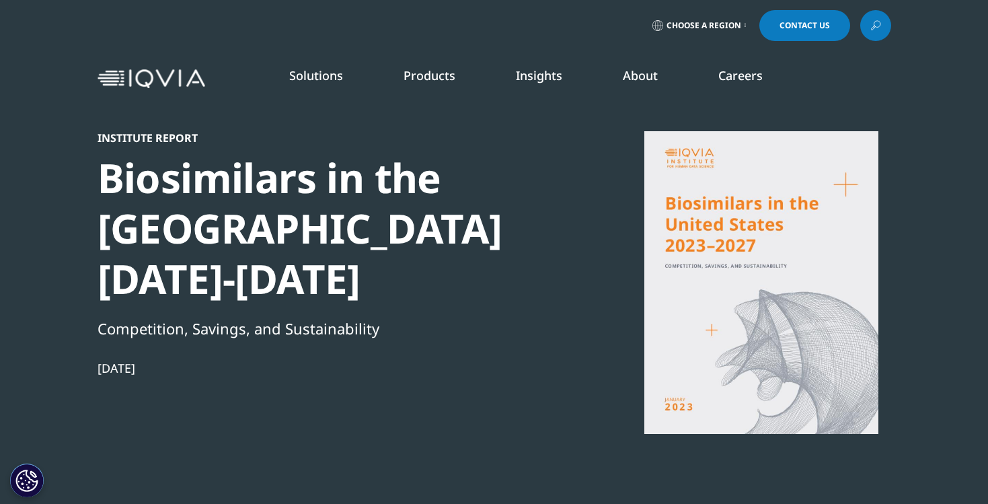 The height and width of the screenshot is (504, 988). I want to click on img: IQVIA Healthcare Information Technology and Pharma Clinical Research Company, so click(151, 79).